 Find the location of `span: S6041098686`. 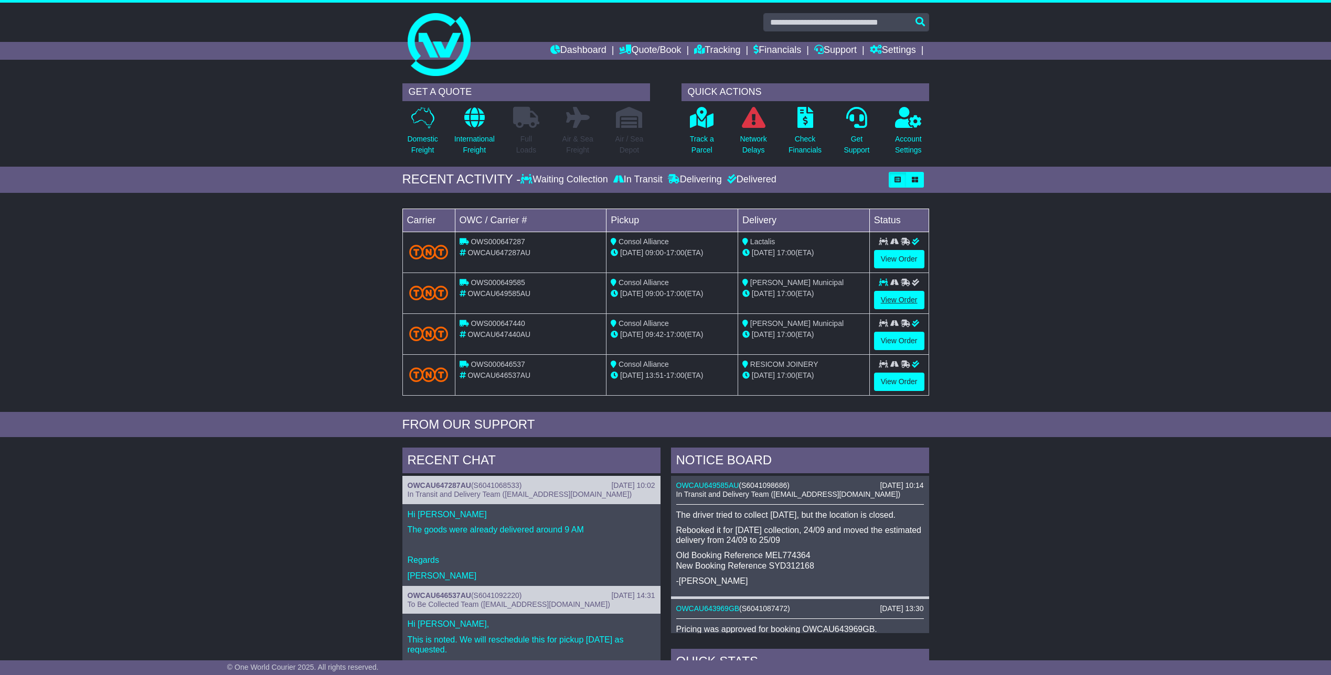

span: S6041098686 is located at coordinates (764, 486).